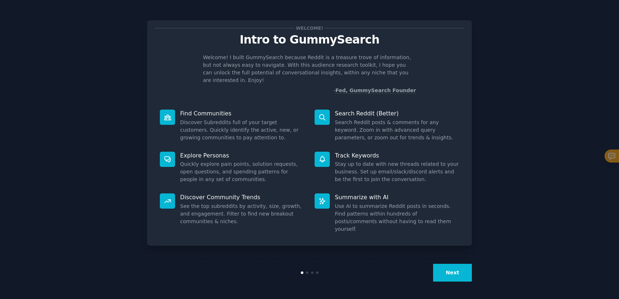  What do you see at coordinates (452, 272) in the screenshot?
I see `button: Next` at bounding box center [452, 272].